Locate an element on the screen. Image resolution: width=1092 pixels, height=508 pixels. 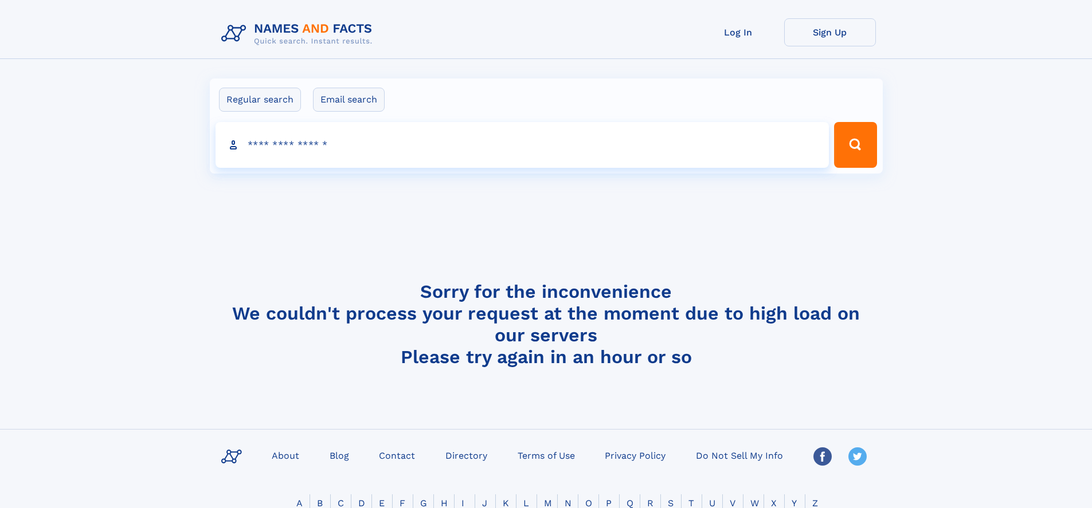
img: Facebook is located at coordinates (822, 457).